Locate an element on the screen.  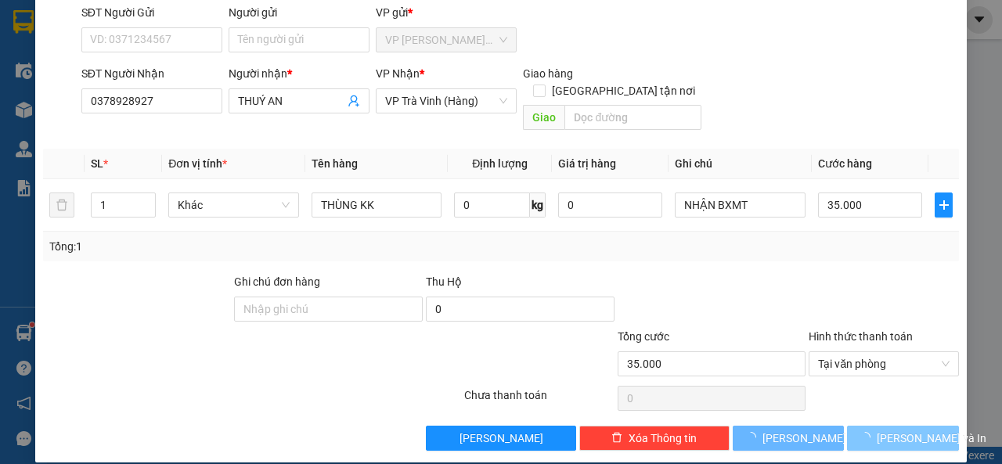
span: Giao is located at coordinates (543, 117).